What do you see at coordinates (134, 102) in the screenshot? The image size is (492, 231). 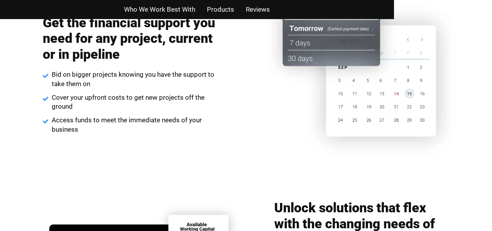 I see `span: Cover your upfront costs to get new projects off the ground` at bounding box center [134, 102].